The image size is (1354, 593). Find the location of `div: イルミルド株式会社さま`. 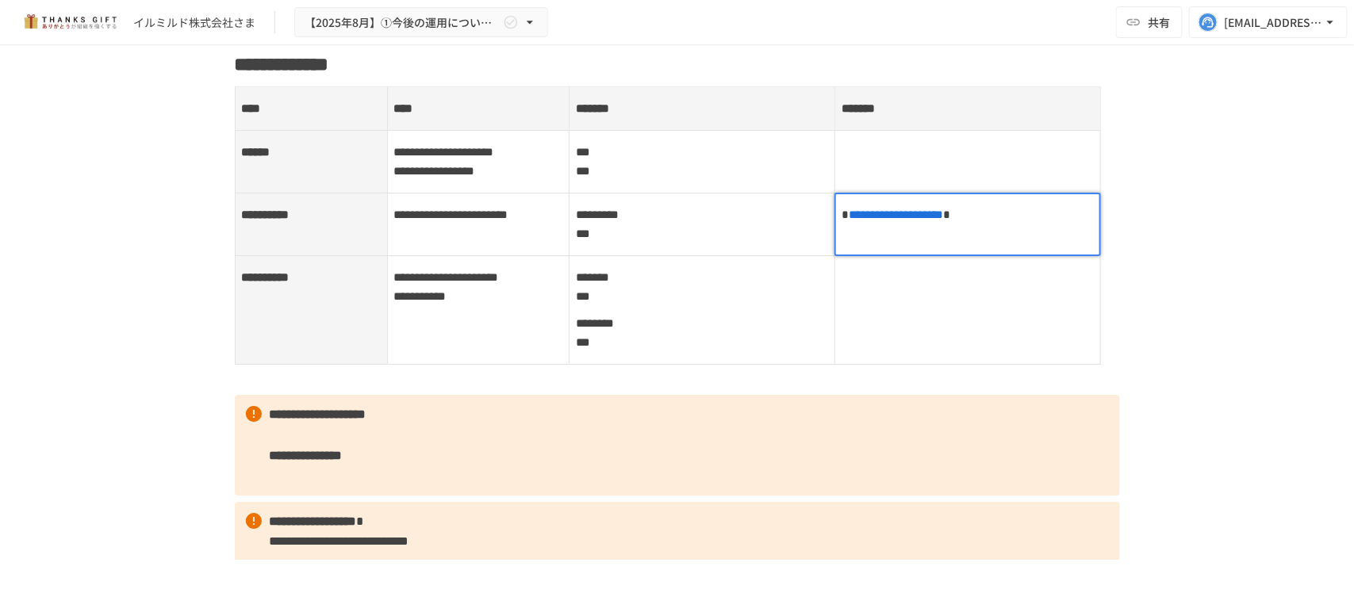

div: イルミルド株式会社さま is located at coordinates (194, 22).